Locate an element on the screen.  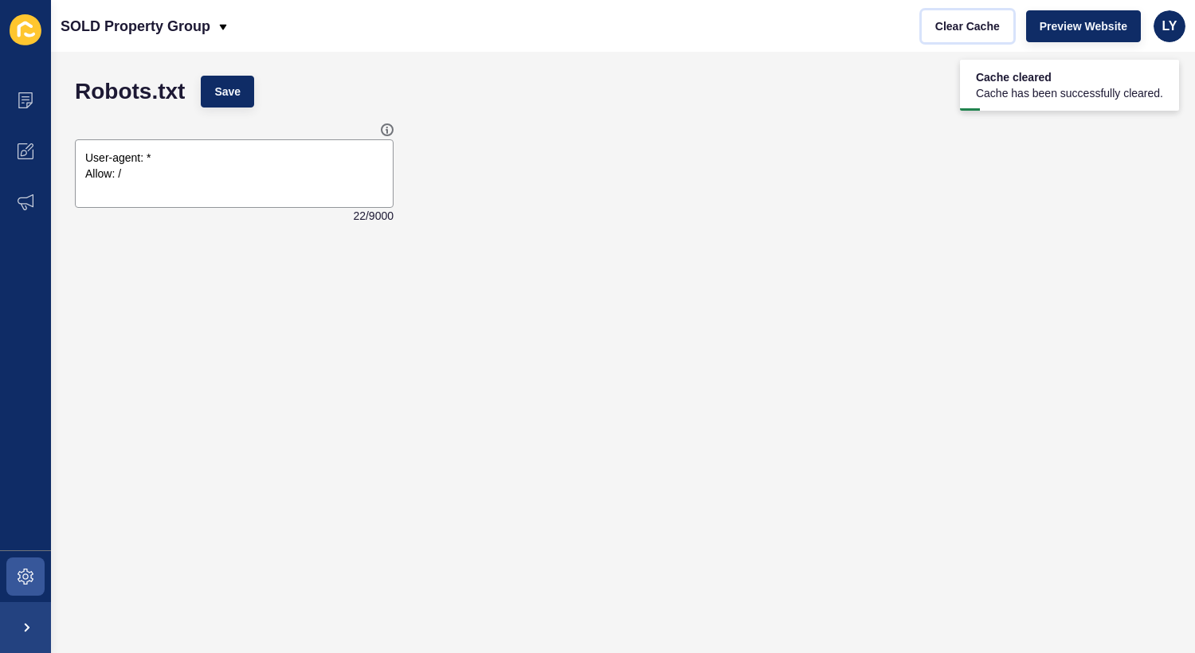
span: LY is located at coordinates (1169, 26).